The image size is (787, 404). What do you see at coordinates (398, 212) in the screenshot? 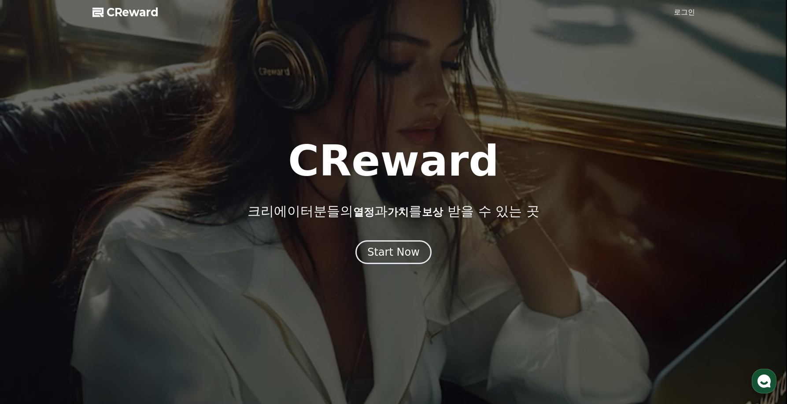
I see `span: 가치` at bounding box center [398, 212].